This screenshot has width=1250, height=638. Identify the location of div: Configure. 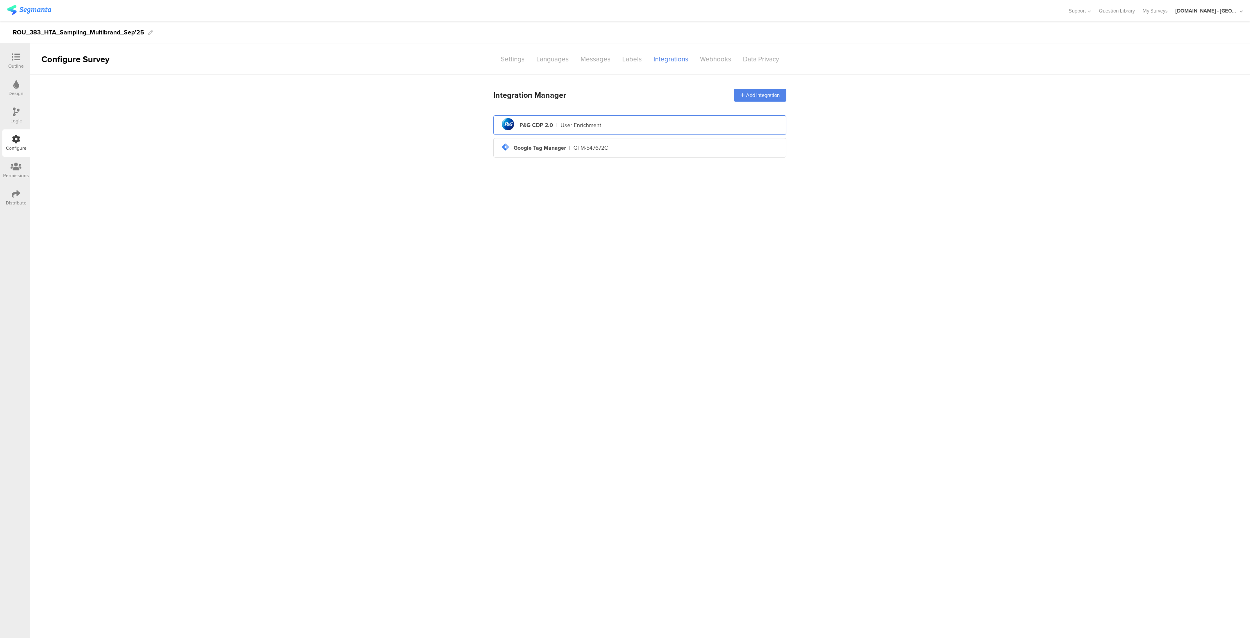
(16, 148).